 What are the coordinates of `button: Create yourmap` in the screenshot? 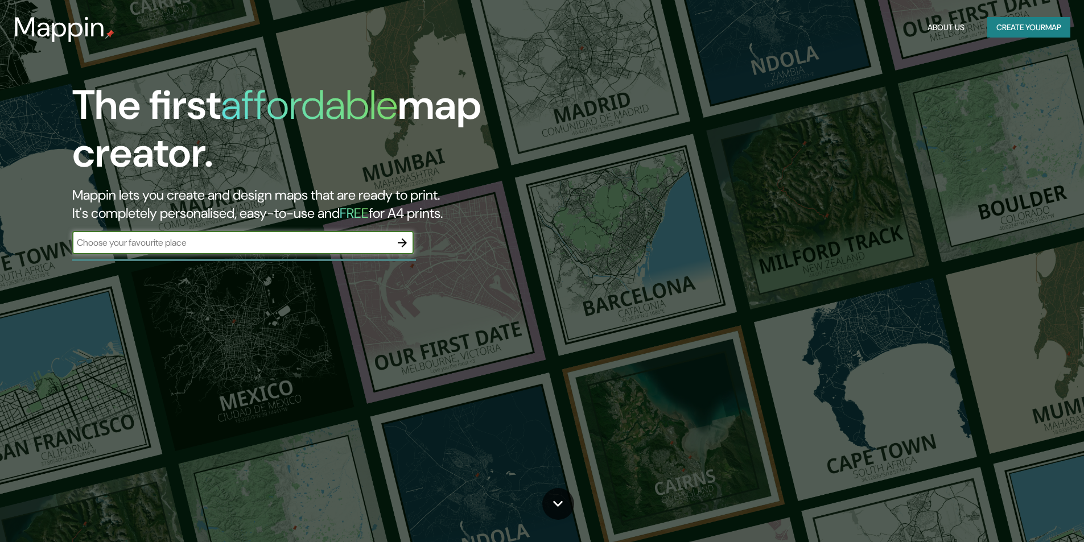 It's located at (1029, 27).